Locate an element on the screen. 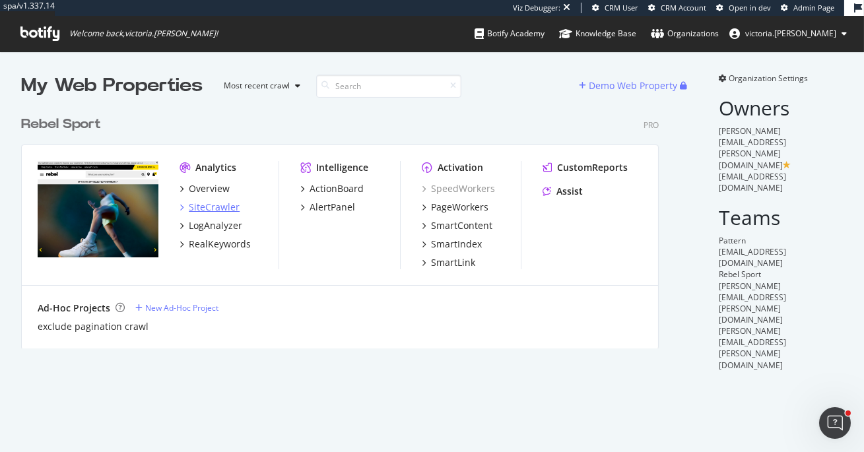 This screenshot has width=864, height=452. a: AlertPanel is located at coordinates (327, 207).